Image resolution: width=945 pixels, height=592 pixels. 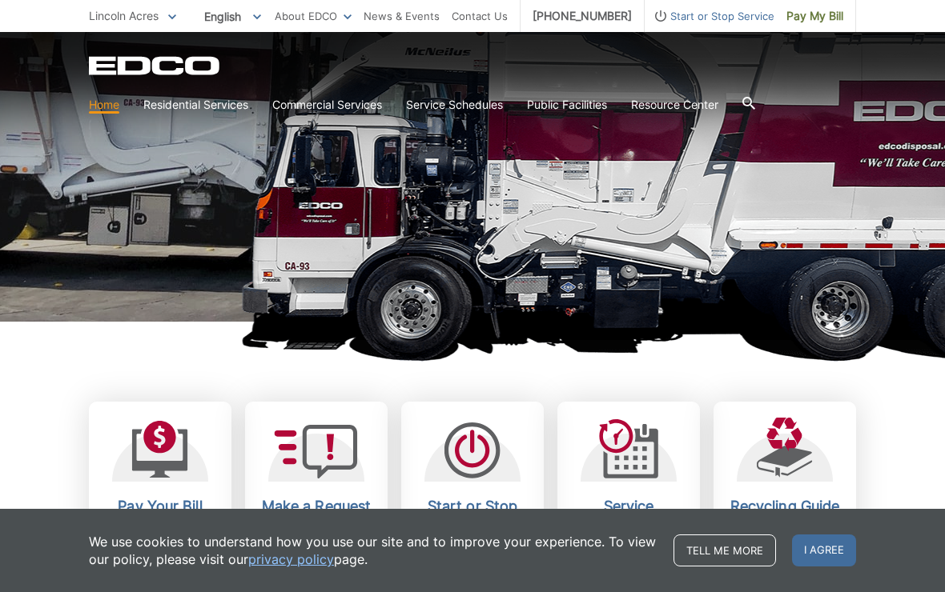 What do you see at coordinates (674, 105) in the screenshot?
I see `a: Resource Center` at bounding box center [674, 105].